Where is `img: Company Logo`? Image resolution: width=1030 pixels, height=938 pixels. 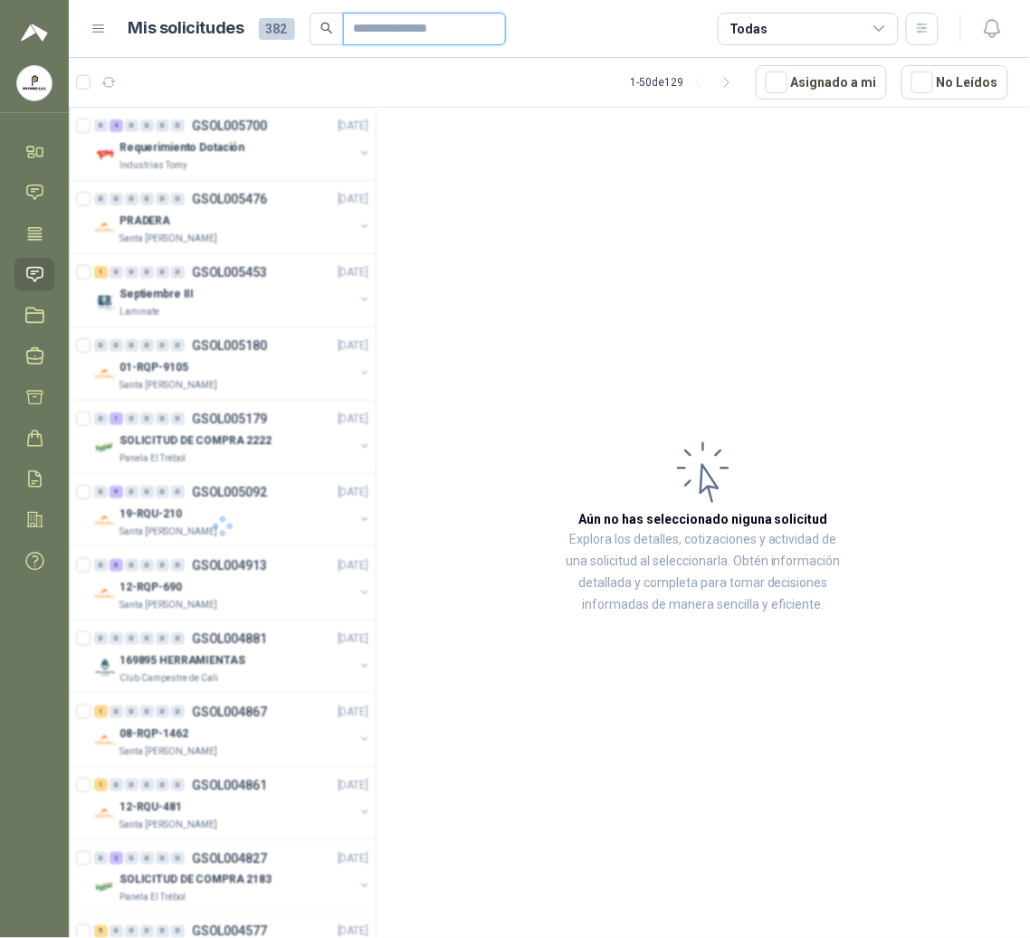 img: Company Logo is located at coordinates (34, 83).